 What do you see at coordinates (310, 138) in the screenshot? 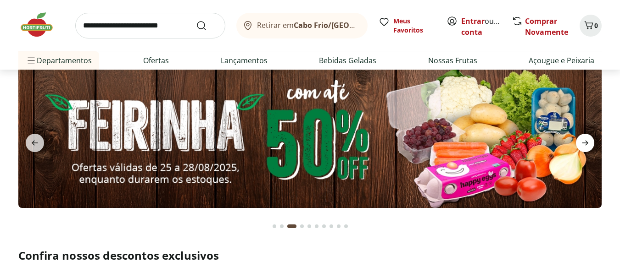
I see `img: feira` at bounding box center [310, 138].